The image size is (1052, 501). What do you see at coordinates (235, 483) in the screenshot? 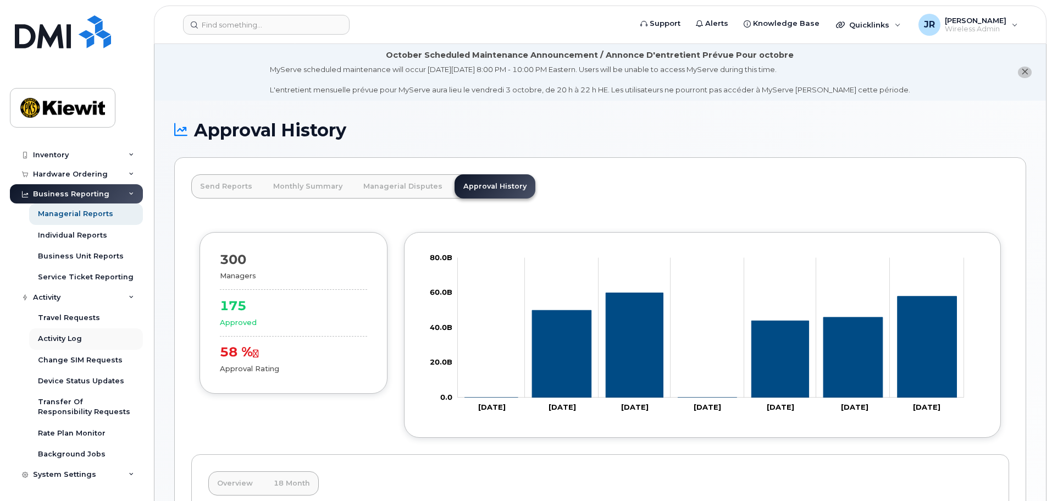
I see `a: Overview` at bounding box center [235, 483].